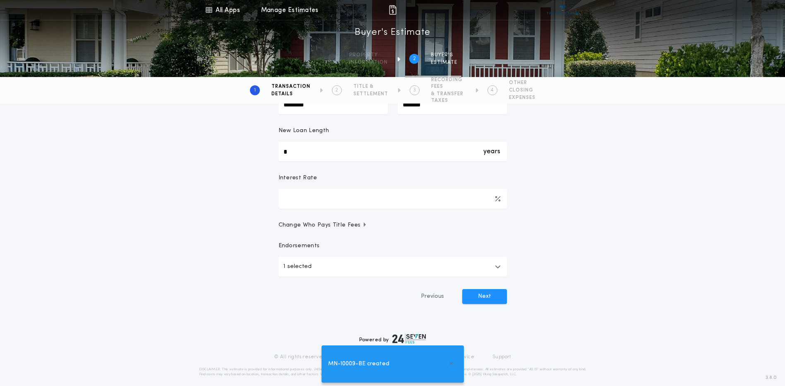  What do you see at coordinates (522, 83) in the screenshot?
I see `span: OTHER` at bounding box center [522, 83].